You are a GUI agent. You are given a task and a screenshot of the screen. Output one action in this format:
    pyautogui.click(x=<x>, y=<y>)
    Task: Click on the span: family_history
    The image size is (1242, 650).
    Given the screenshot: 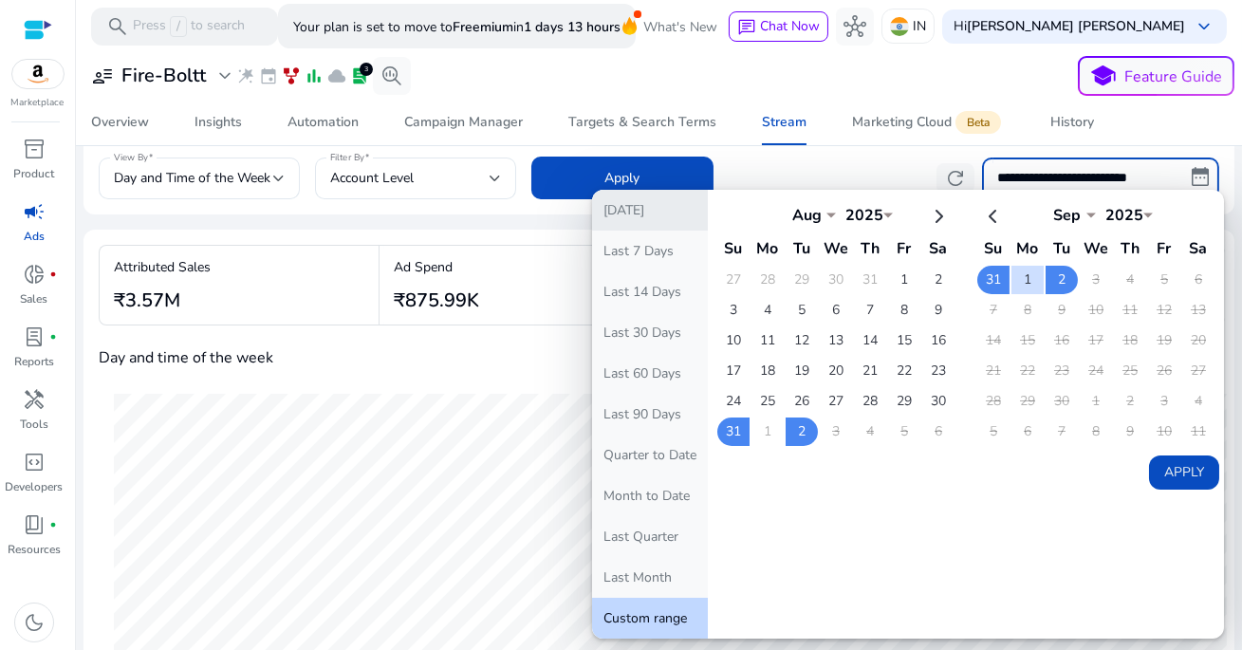 What is the action you would take?
    pyautogui.click(x=291, y=76)
    